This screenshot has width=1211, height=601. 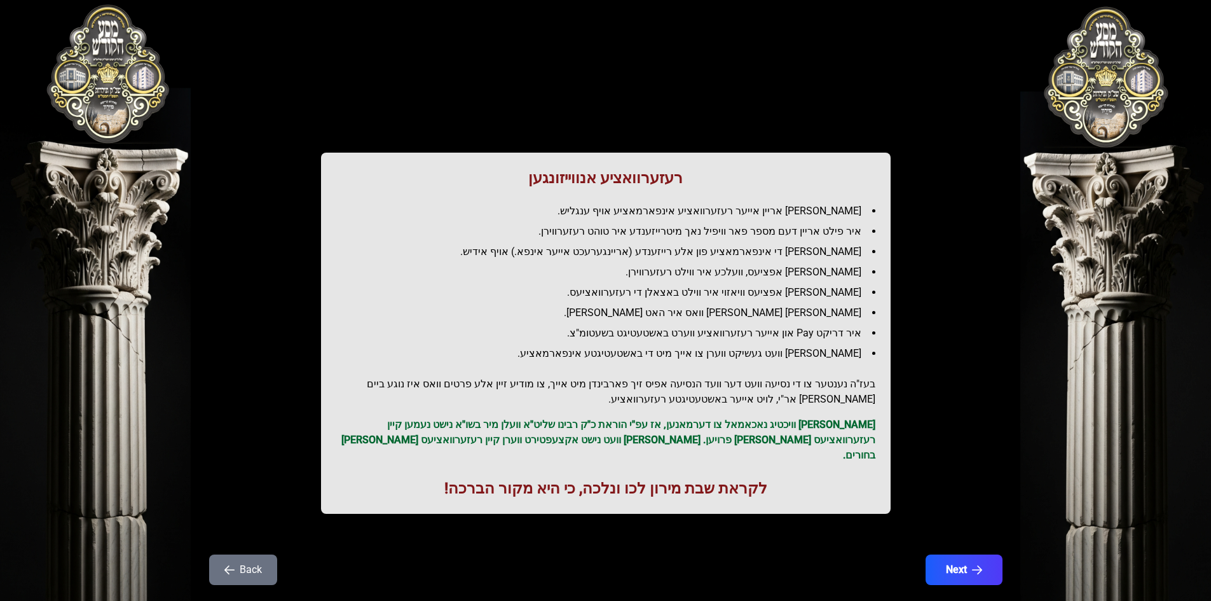 What do you see at coordinates (964, 569) in the screenshot?
I see `button: Next` at bounding box center [964, 569].